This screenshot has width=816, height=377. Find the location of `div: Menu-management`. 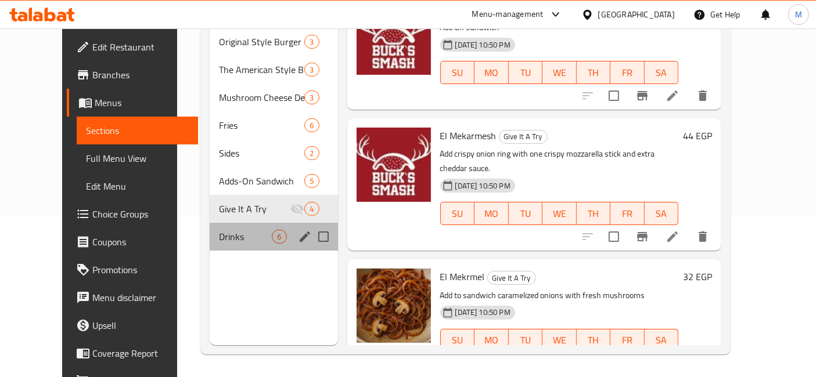

div: Menu-management is located at coordinates (508, 15).